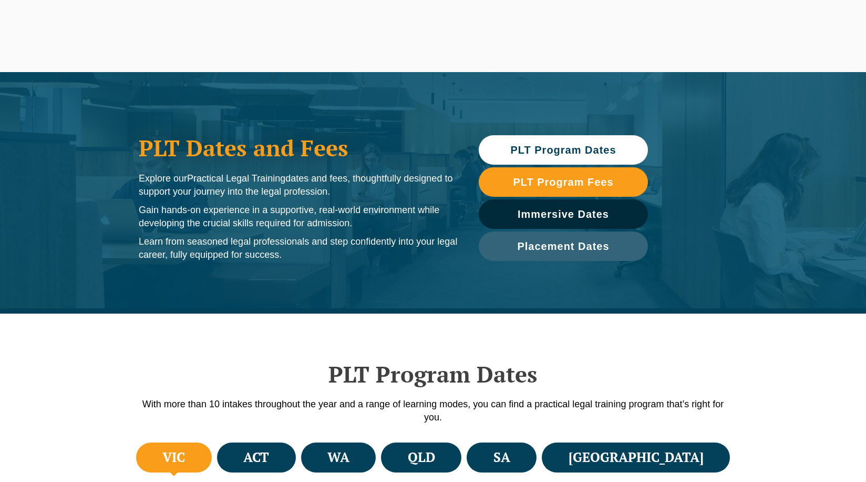 Image resolution: width=866 pixels, height=482 pixels. I want to click on h4: SA, so click(502, 457).